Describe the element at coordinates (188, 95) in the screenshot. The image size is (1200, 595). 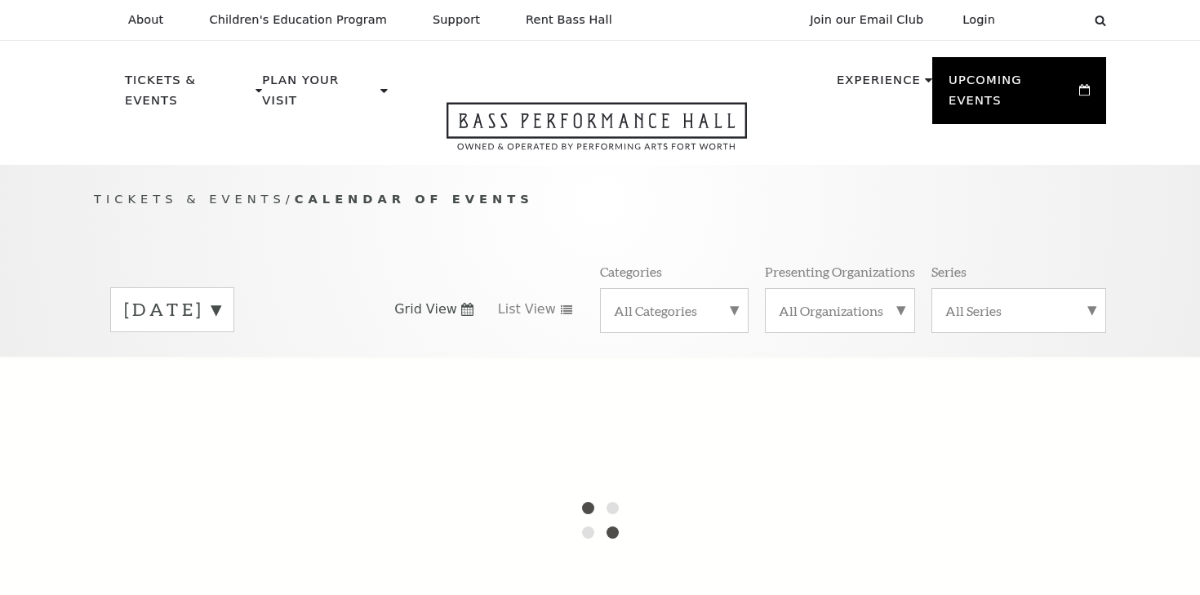
I see `p: Tickets & Events` at that location.